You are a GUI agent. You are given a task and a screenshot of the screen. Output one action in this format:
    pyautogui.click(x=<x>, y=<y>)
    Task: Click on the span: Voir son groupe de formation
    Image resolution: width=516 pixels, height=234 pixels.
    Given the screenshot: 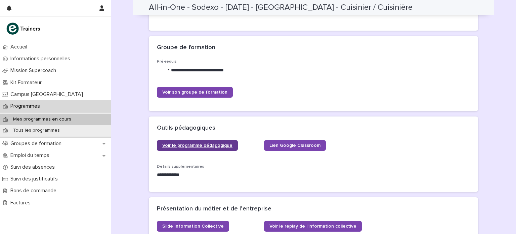 What is the action you would take?
    pyautogui.click(x=195, y=92)
    